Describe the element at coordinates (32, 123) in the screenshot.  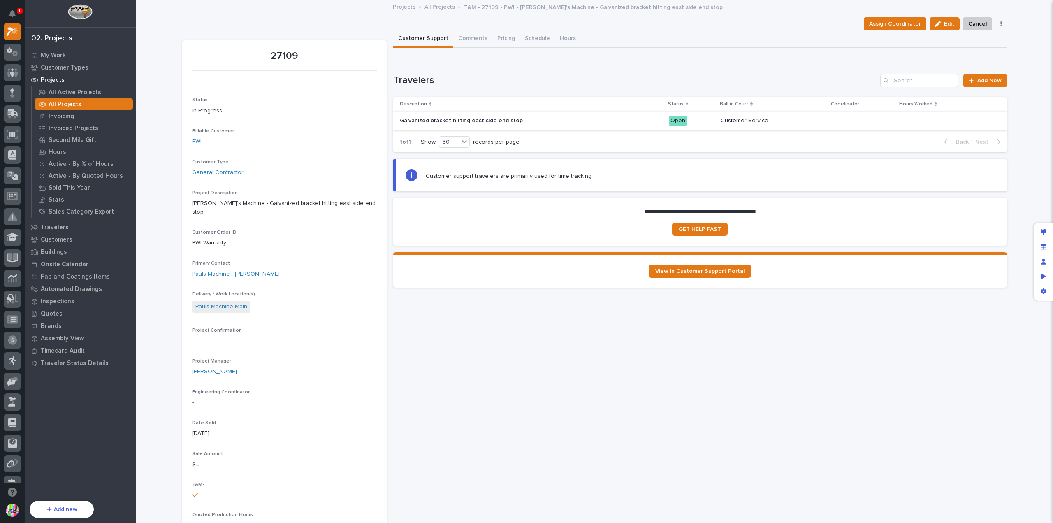
I see `div: Past conversations` at that location.